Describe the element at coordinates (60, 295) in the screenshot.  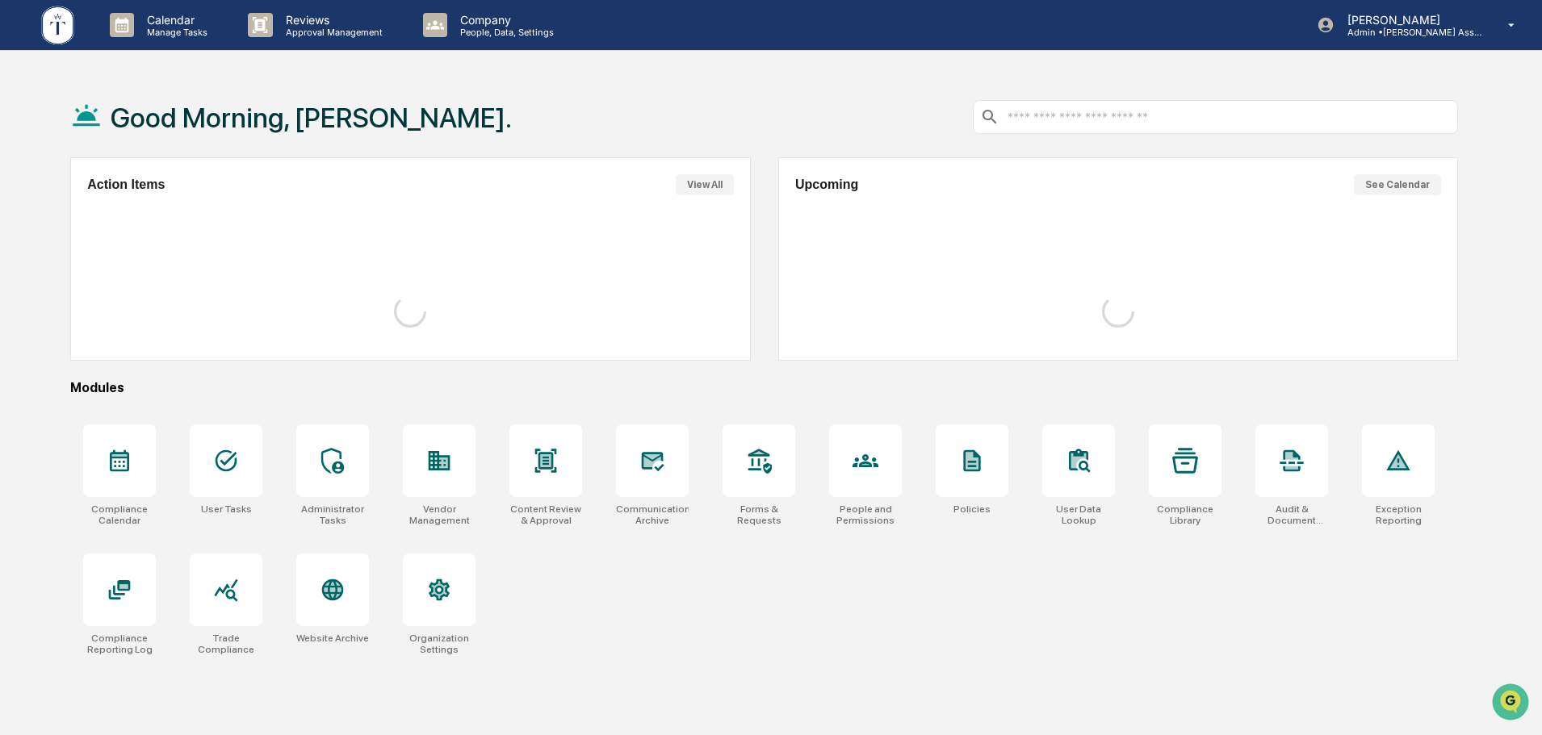
I see `a: 🖐️Preclearance` at that location.